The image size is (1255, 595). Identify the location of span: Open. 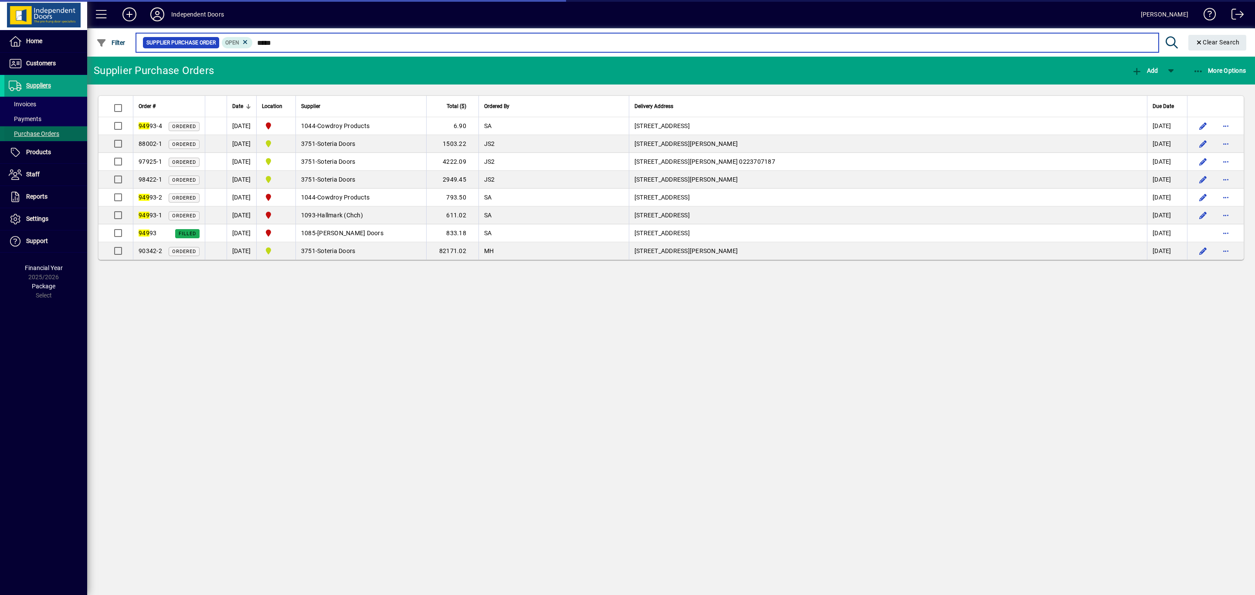
(232, 43).